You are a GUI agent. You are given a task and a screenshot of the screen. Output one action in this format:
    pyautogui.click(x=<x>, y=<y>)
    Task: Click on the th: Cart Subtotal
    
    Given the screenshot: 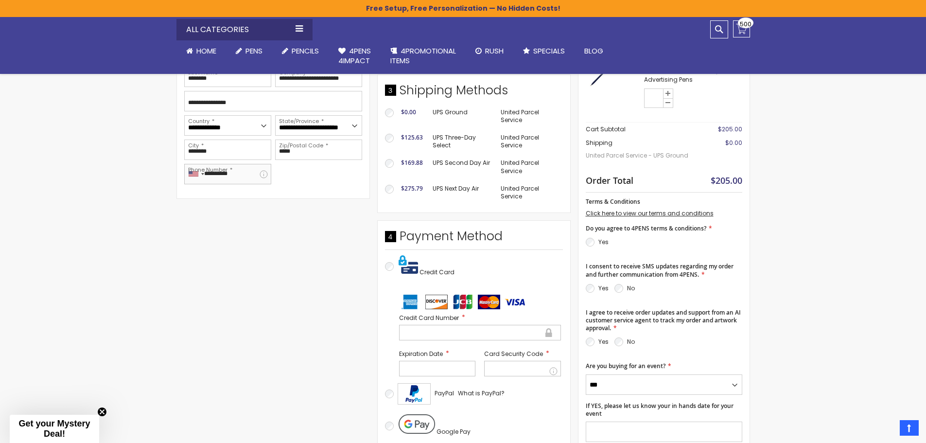 What is the action you would take?
    pyautogui.click(x=640, y=129)
    